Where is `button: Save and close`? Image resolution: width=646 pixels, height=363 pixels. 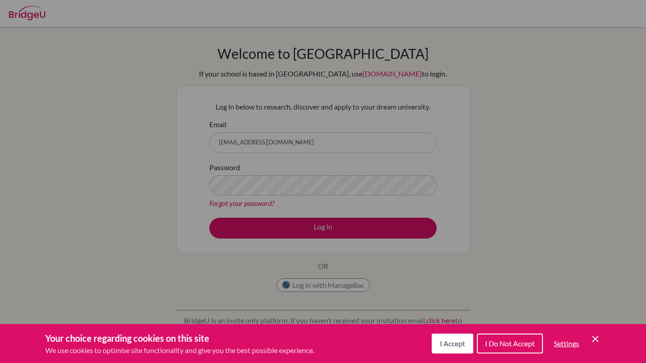
button: Save and close is located at coordinates (596, 339).